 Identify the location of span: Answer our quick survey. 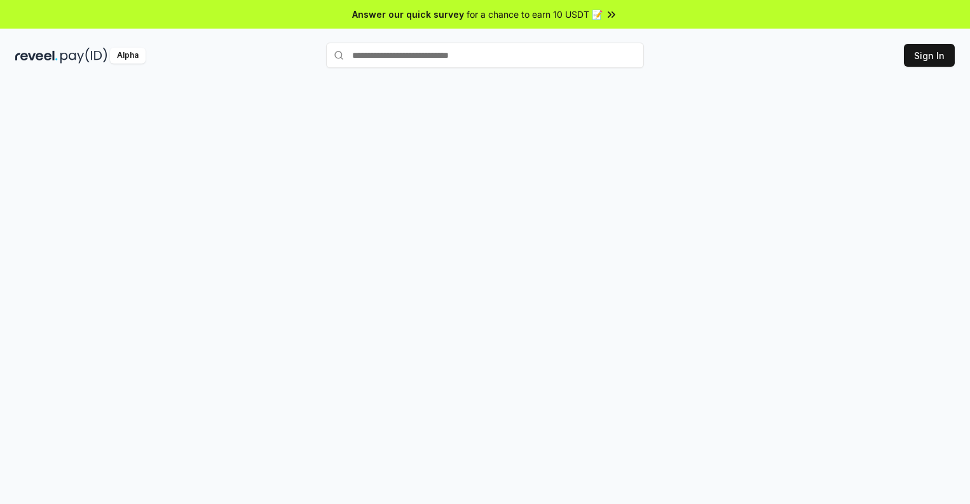
(408, 14).